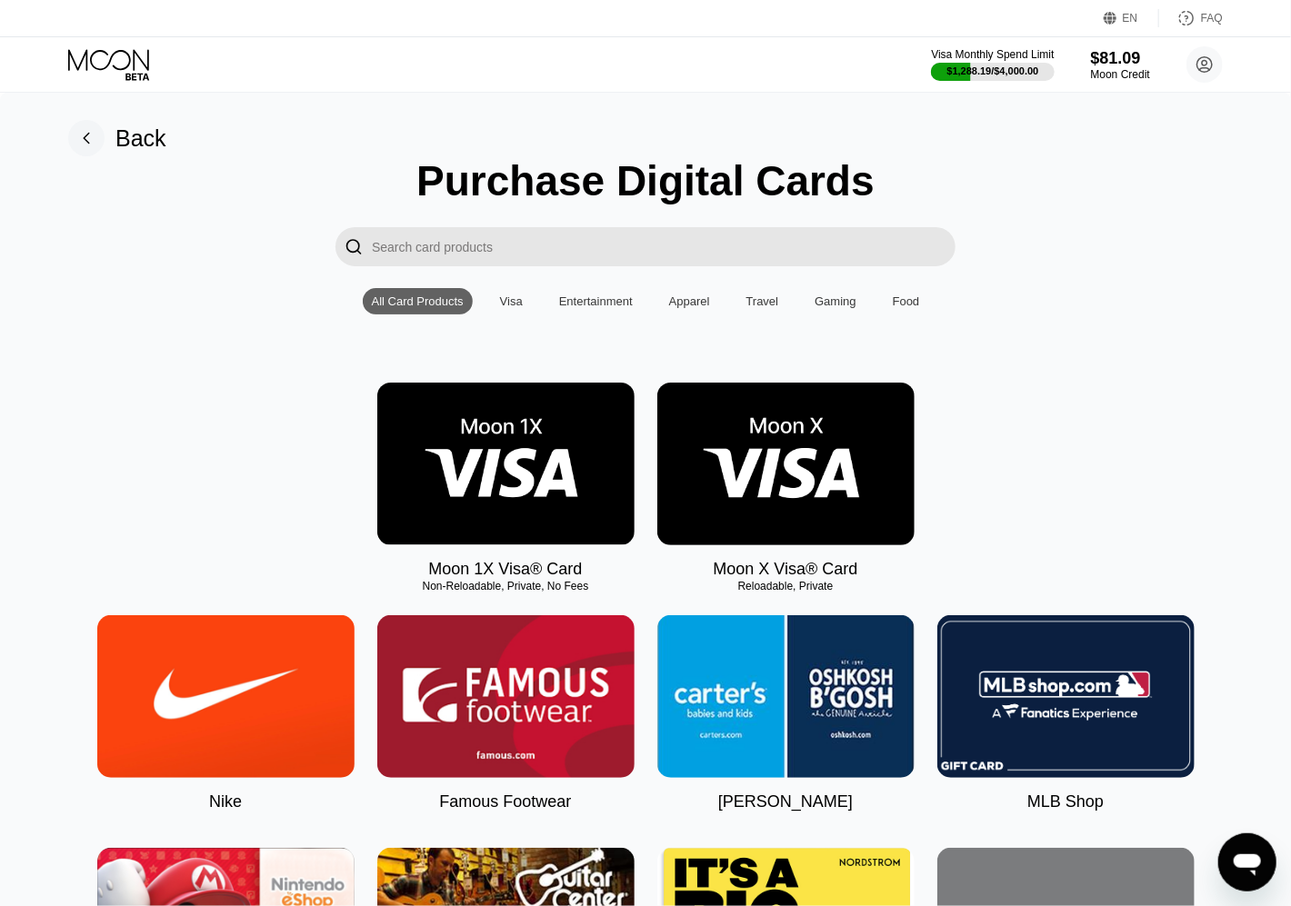 The image size is (1291, 906). Describe the element at coordinates (645, 181) in the screenshot. I see `div: Purchase Digital Cards` at that location.